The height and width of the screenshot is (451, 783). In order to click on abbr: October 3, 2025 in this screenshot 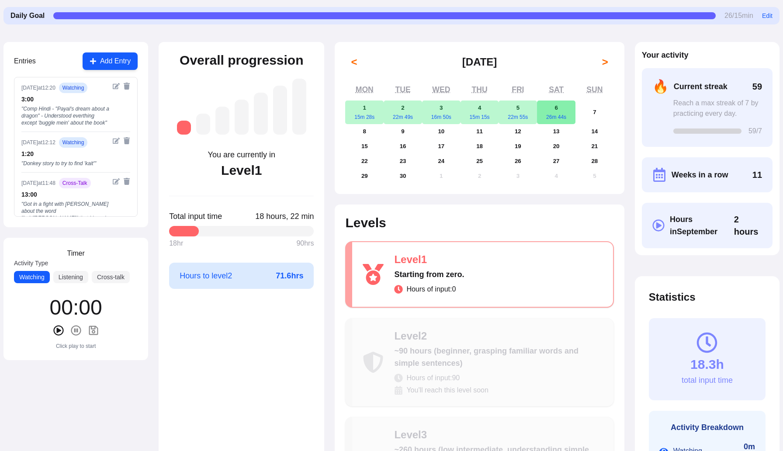, I will do `click(518, 176)`.